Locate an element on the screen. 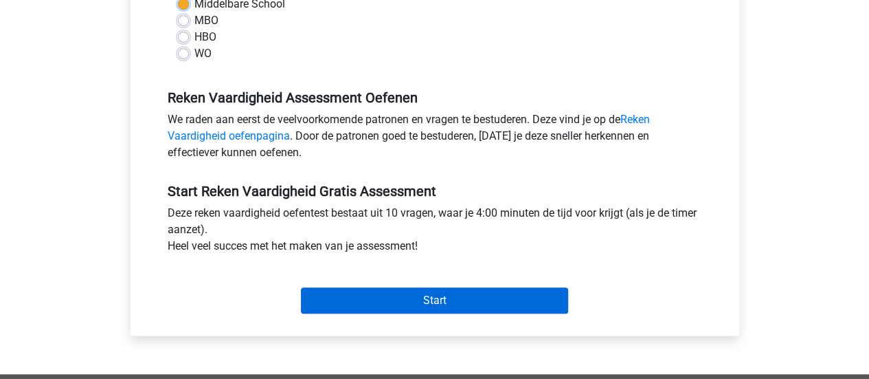 The image size is (869, 379). input: Start is located at coordinates (434, 300).